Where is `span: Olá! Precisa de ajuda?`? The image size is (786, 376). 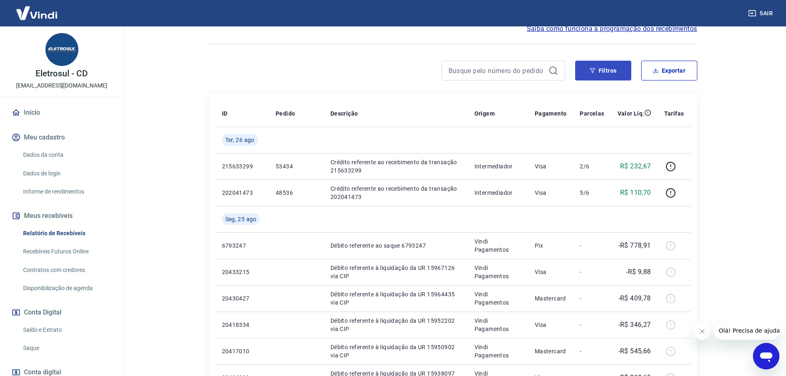 span: Olá! Precisa de ajuda? is located at coordinates (37, 9).